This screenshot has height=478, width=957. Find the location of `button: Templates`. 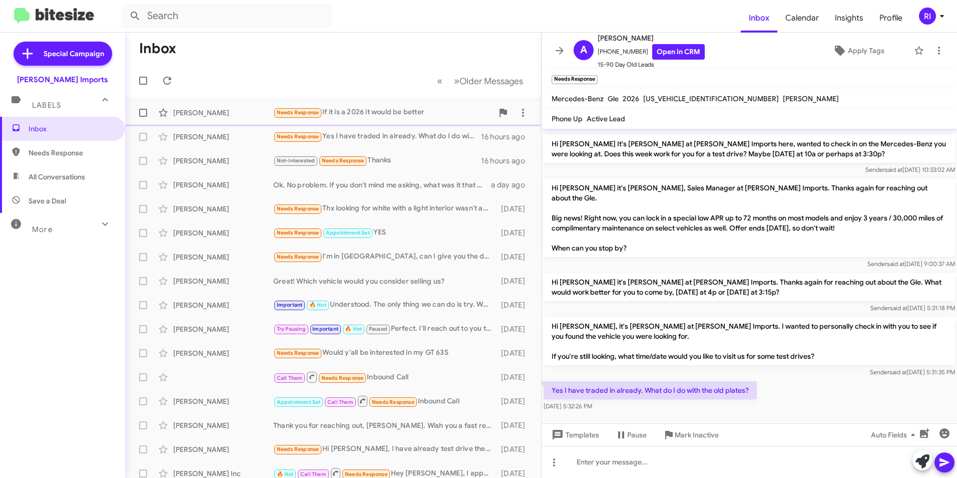

button: Templates is located at coordinates (574, 434).